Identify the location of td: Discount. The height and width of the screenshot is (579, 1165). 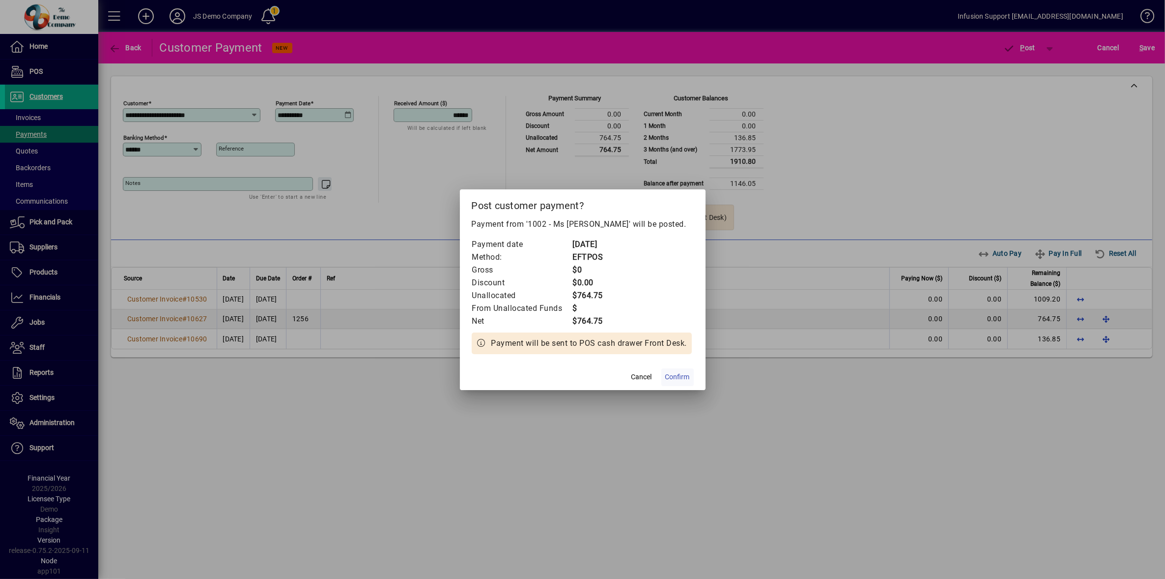
(522, 283).